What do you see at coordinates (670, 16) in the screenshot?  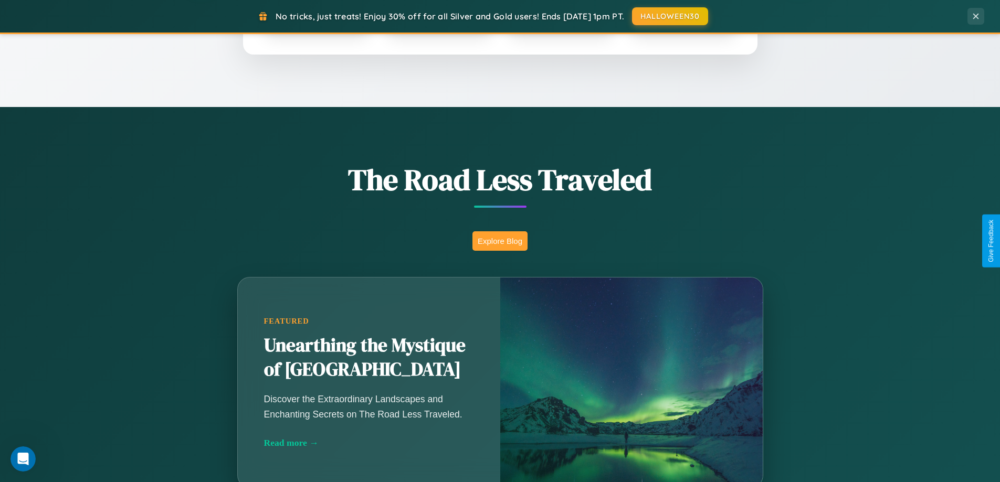 I see `button: HALLOWEEN30` at bounding box center [670, 16].